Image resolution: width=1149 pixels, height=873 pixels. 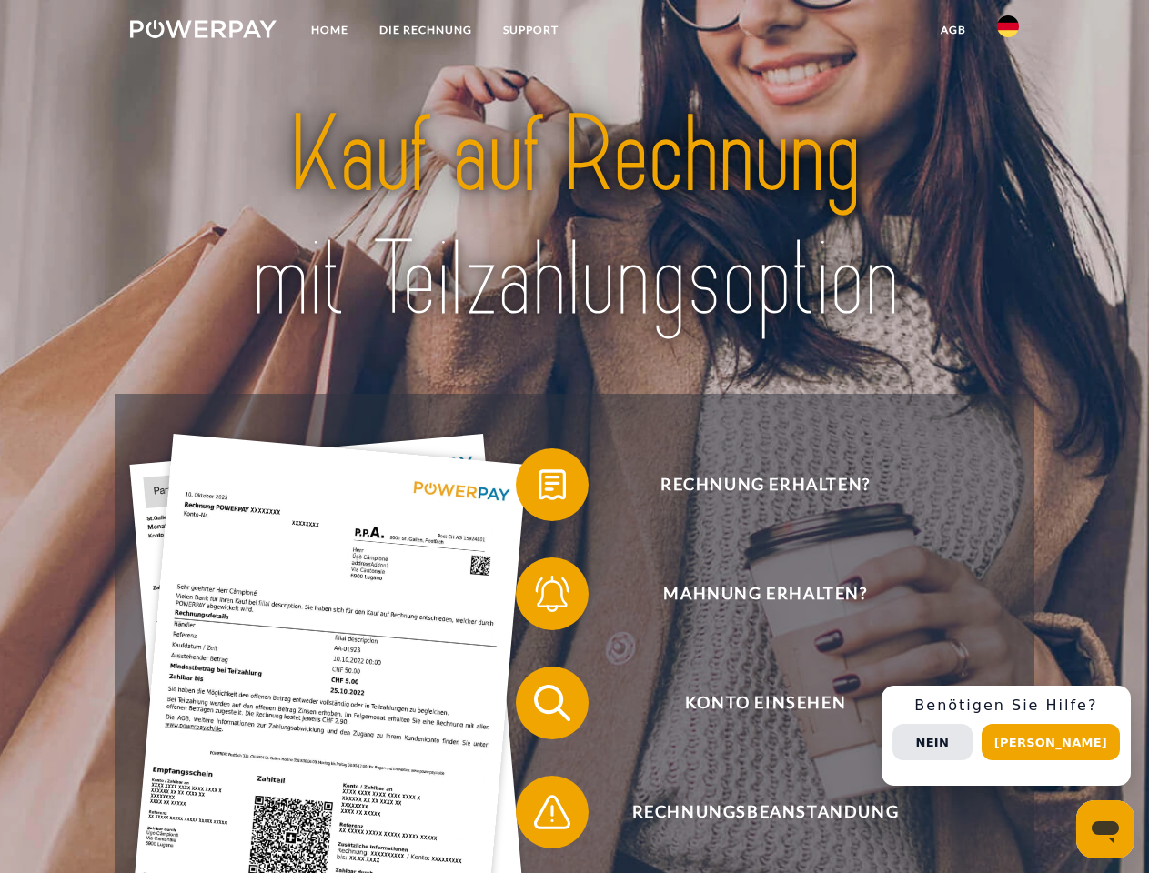 What do you see at coordinates (765, 812) in the screenshot?
I see `span: Rechnungsbeanstandung` at bounding box center [765, 812].